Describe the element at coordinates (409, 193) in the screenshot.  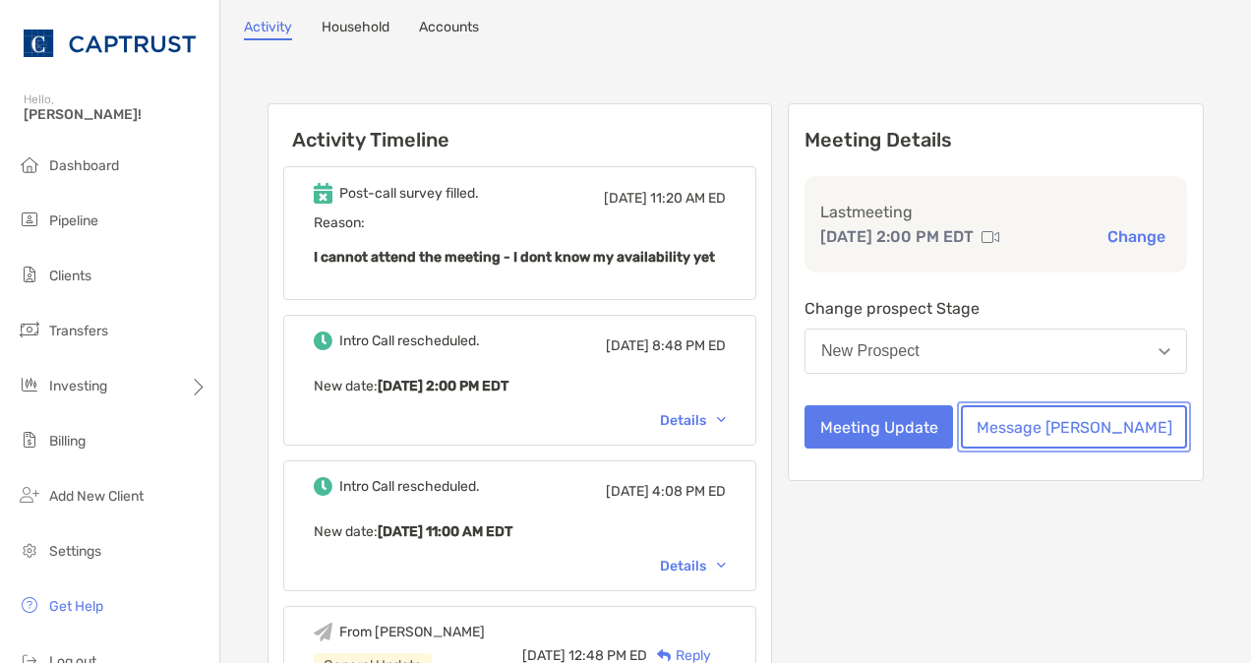
I see `div: Post-call survey filled.` at that location.